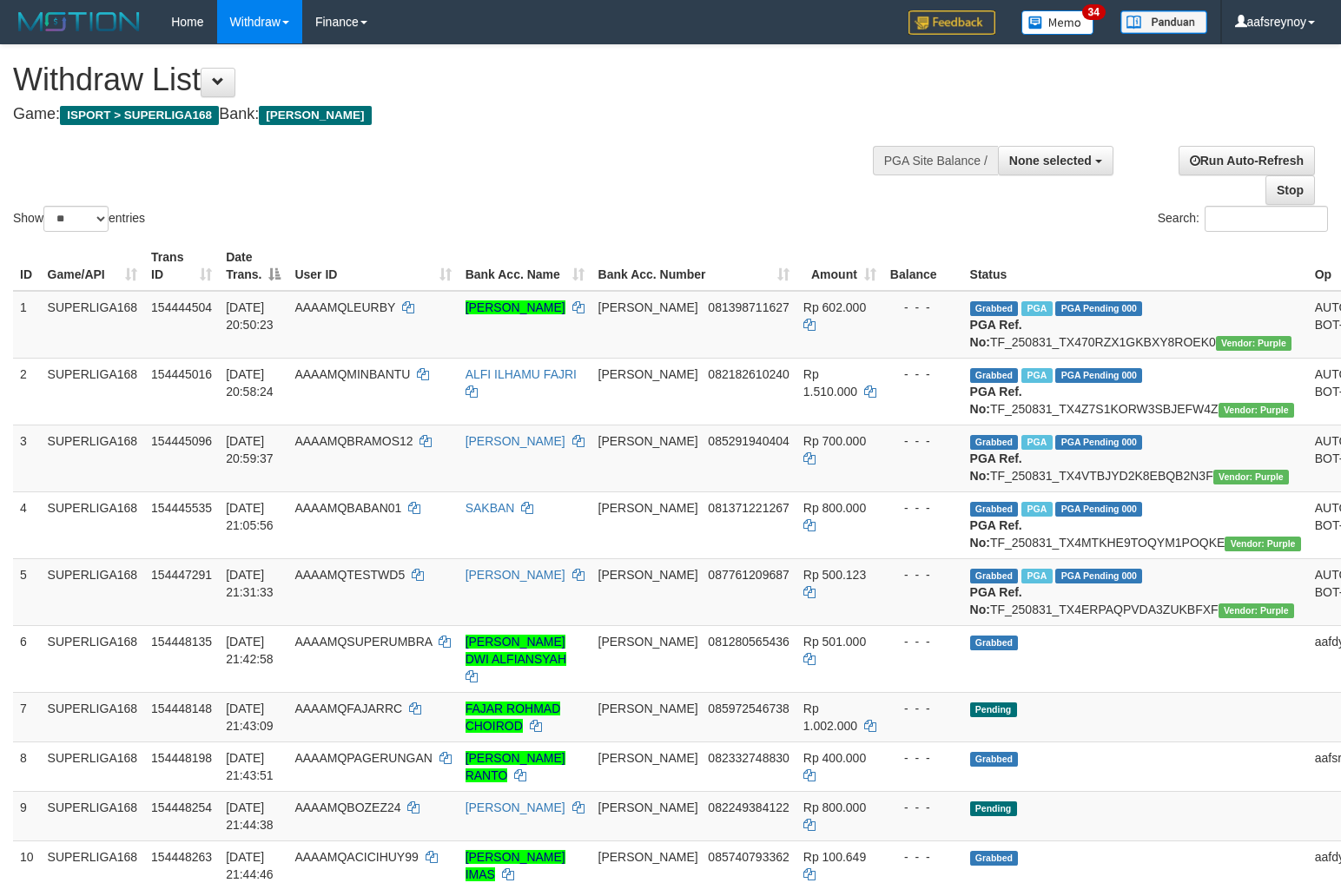 The width and height of the screenshot is (1341, 896). I want to click on span: Copy 081371221267 to clipboard, so click(748, 508).